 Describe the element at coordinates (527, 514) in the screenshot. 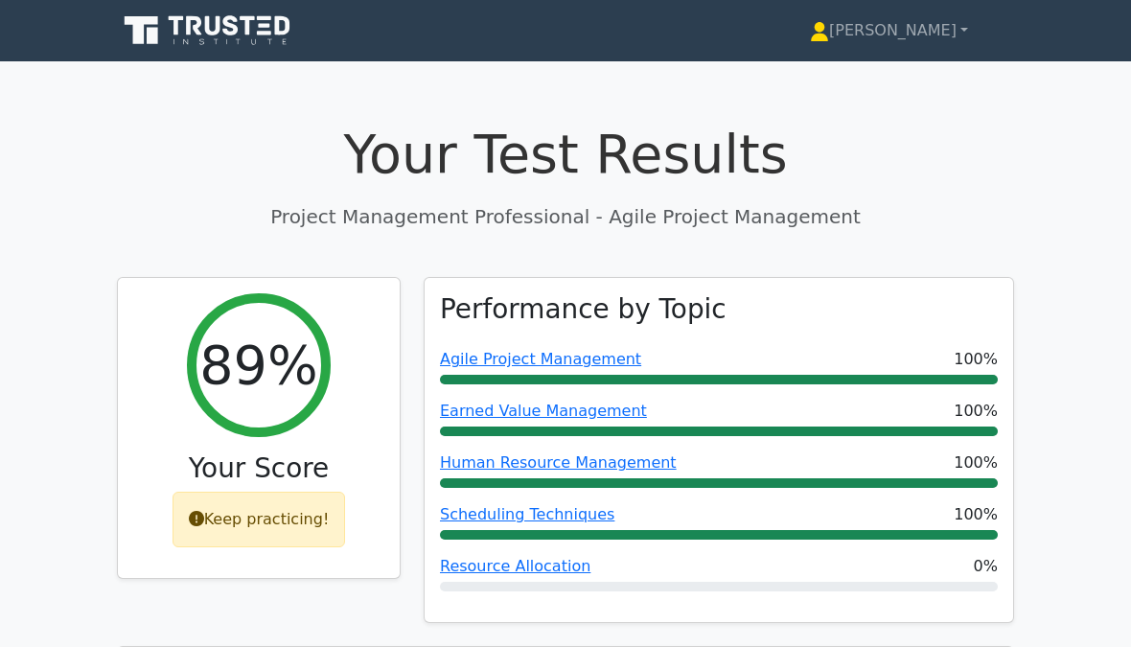

I see `a: Scheduling Techniques` at that location.